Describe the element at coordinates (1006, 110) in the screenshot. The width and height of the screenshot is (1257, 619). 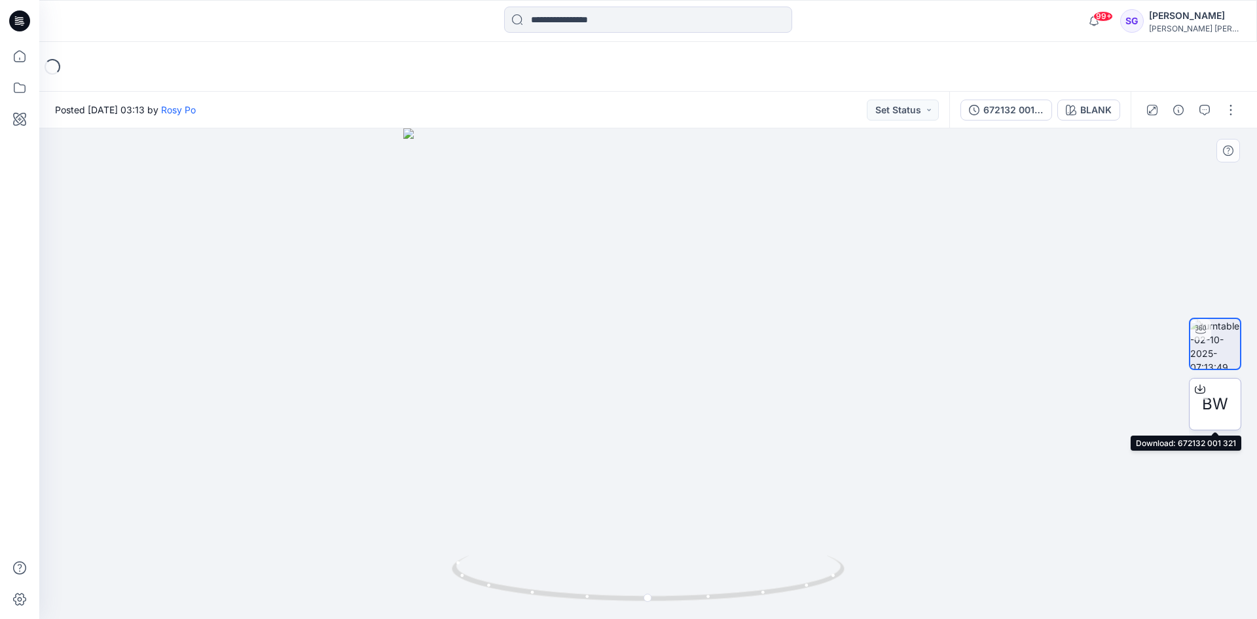
I see `button: 672132 001 321` at that location.